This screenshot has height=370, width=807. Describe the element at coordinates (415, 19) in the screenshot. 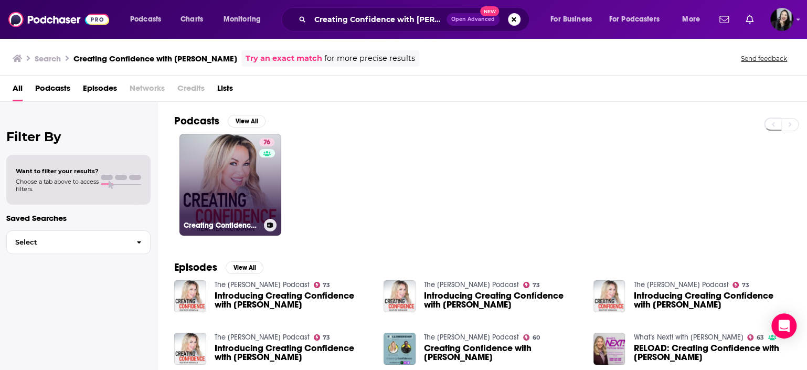

I see `div: Search podcasts, credits, & more...` at that location.